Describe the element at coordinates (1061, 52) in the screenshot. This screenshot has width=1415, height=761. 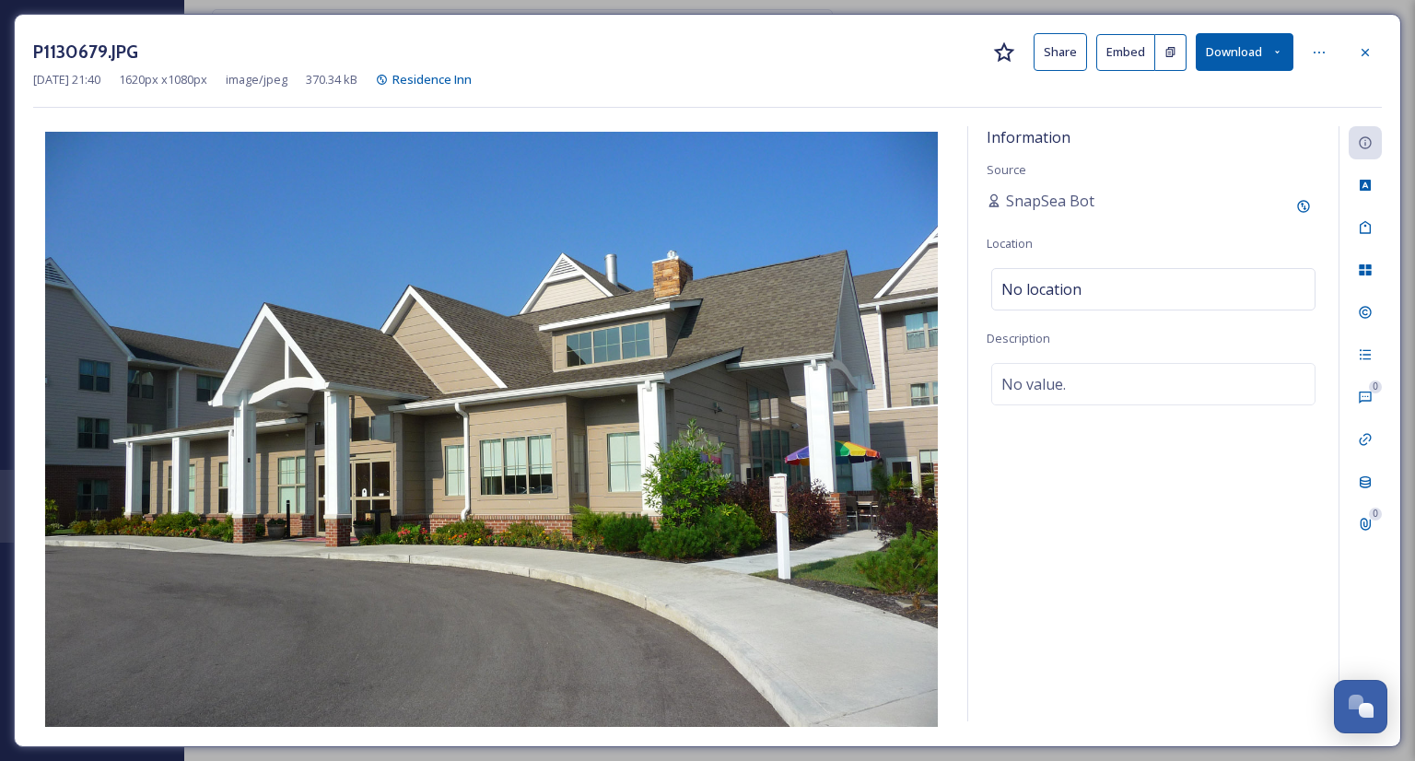
I see `button: Share` at that location.